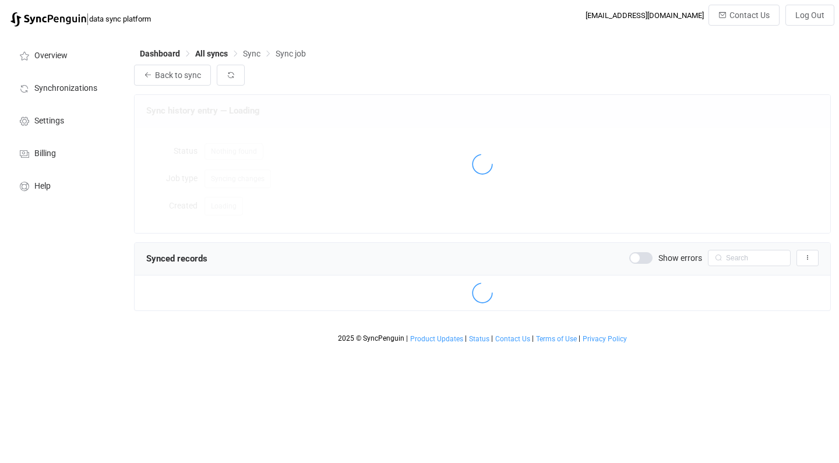  Describe the element at coordinates (160, 54) in the screenshot. I see `span: Dashboard` at that location.